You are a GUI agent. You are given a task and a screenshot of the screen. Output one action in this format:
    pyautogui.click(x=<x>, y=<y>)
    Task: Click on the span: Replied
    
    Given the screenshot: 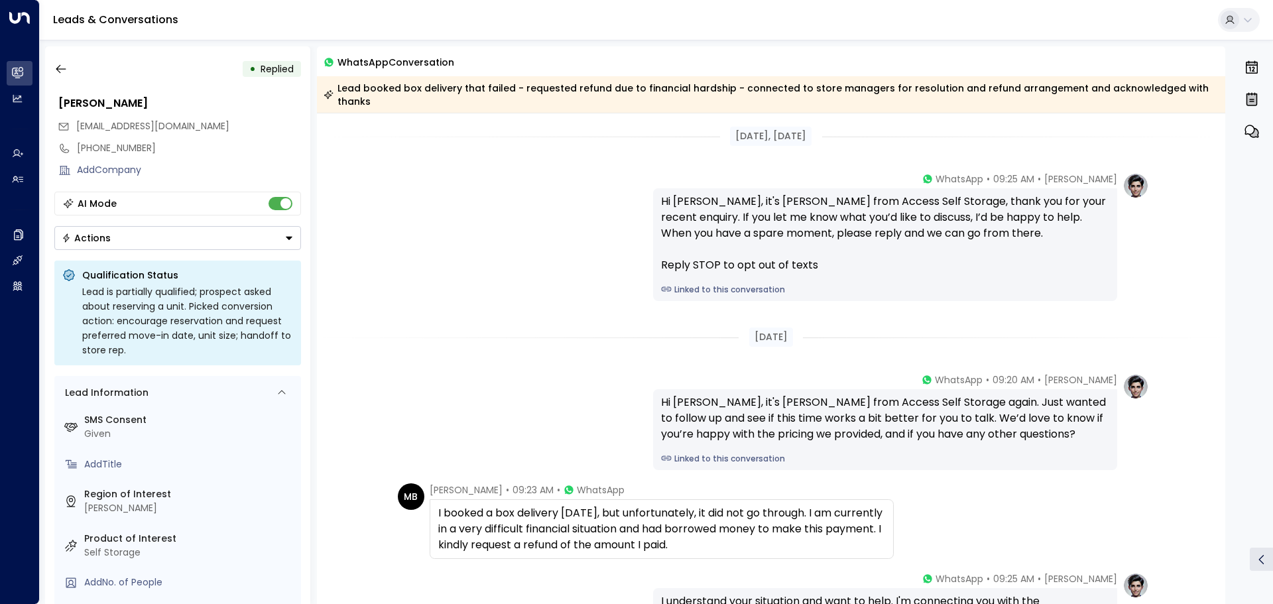 What is the action you would take?
    pyautogui.click(x=277, y=69)
    